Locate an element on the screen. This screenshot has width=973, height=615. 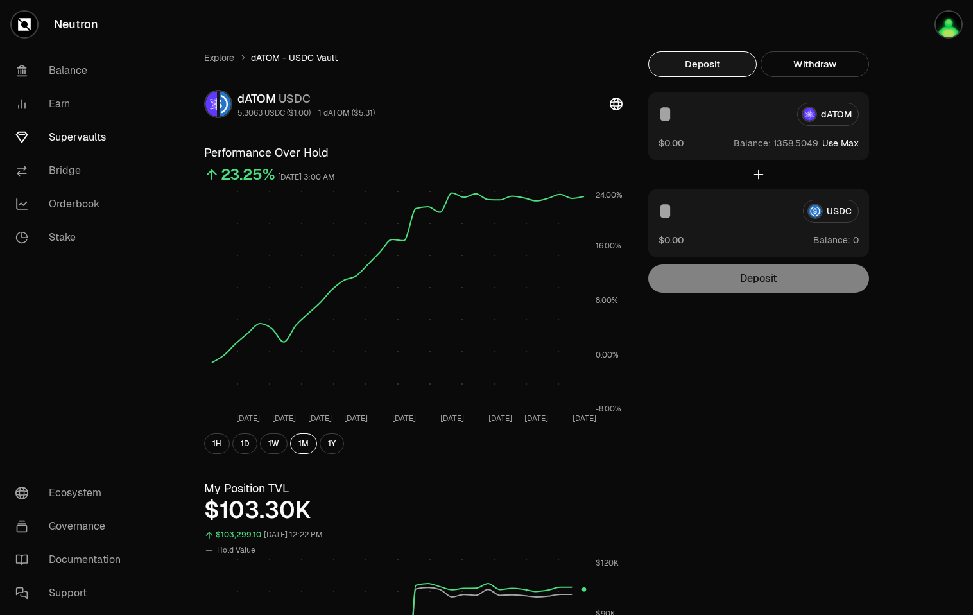
div: dATOM is located at coordinates (306, 99).